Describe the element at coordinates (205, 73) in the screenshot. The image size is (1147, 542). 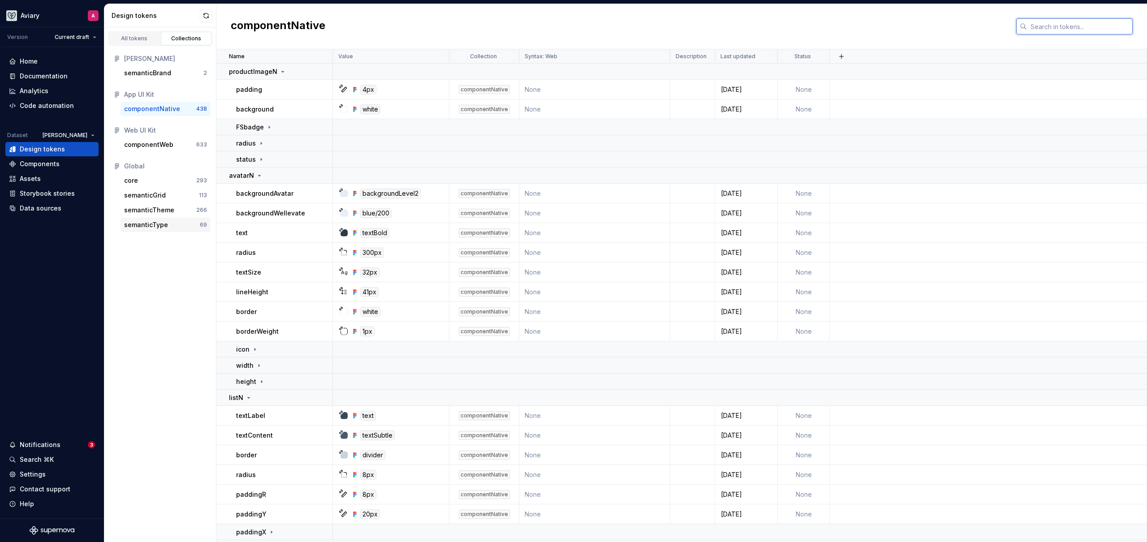
I see `div: 2` at that location.